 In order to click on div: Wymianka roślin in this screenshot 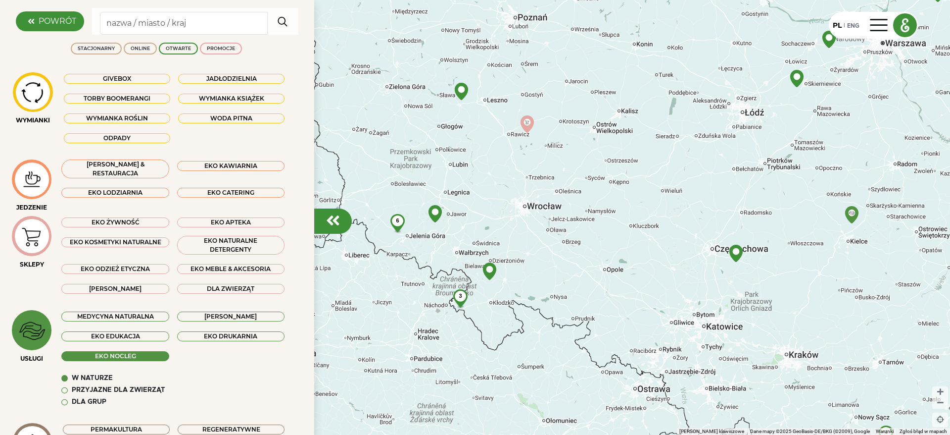, I will do `click(117, 118)`.